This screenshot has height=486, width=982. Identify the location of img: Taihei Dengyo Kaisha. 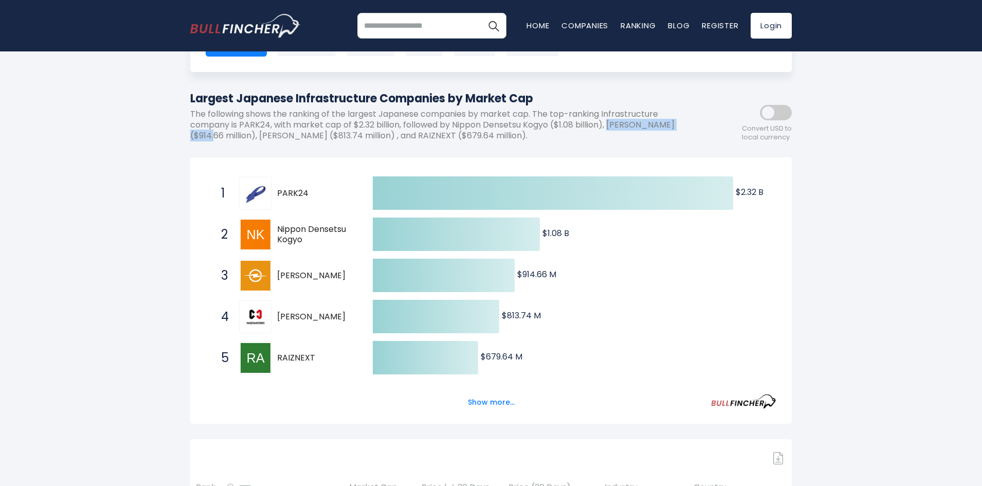
(255, 275).